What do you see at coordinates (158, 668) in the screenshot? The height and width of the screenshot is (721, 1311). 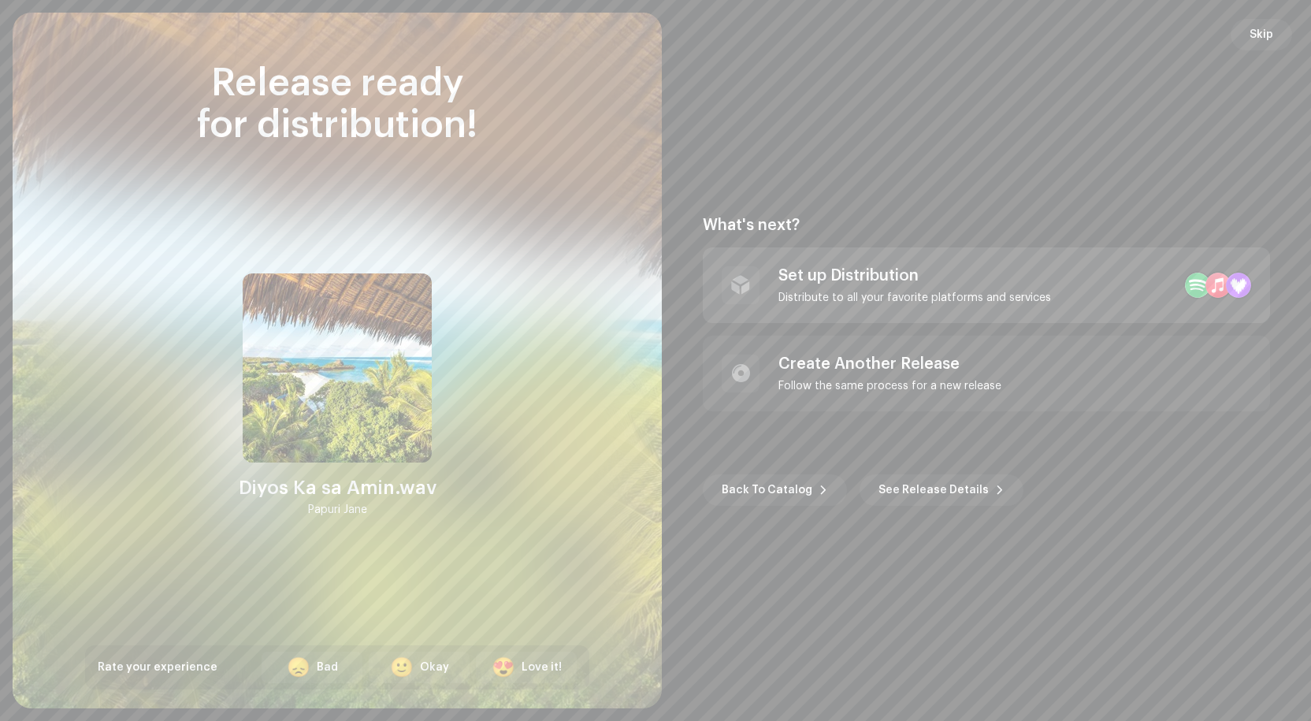 I see `span: Rate your experience` at bounding box center [158, 668].